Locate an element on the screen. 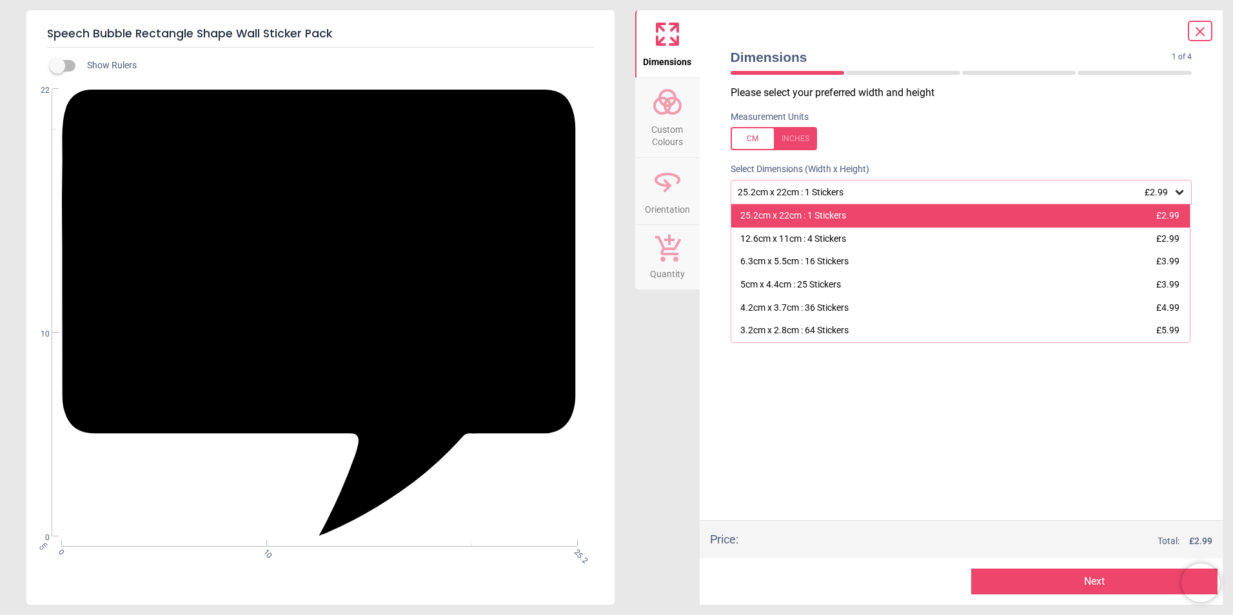 The image size is (1233, 615). span: 1 of 4 is located at coordinates (1181, 57).